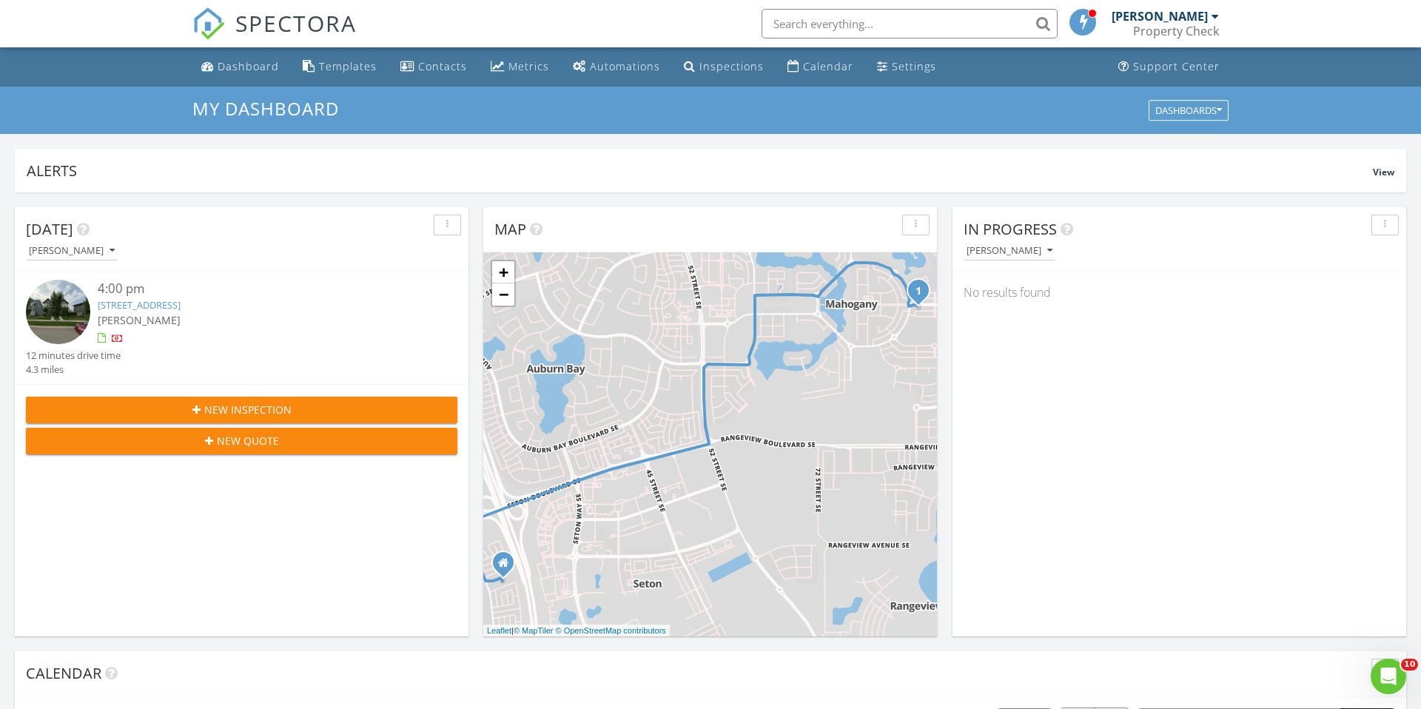 This screenshot has width=1421, height=709. I want to click on div: Automations, so click(625, 66).